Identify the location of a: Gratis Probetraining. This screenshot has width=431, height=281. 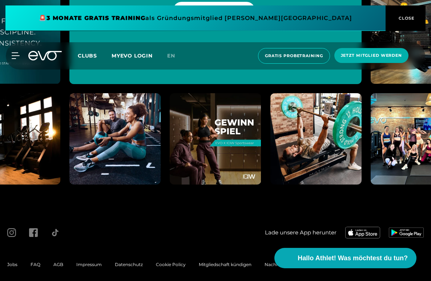
(294, 56).